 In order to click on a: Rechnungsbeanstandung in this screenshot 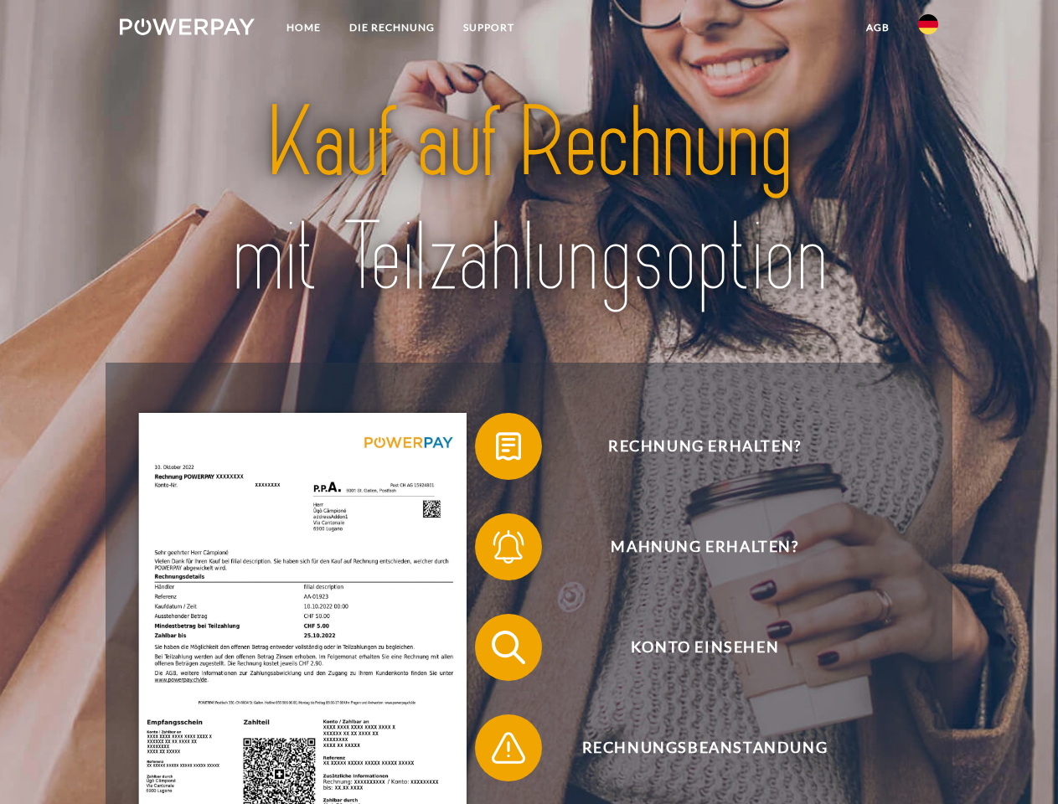, I will do `click(693, 748)`.